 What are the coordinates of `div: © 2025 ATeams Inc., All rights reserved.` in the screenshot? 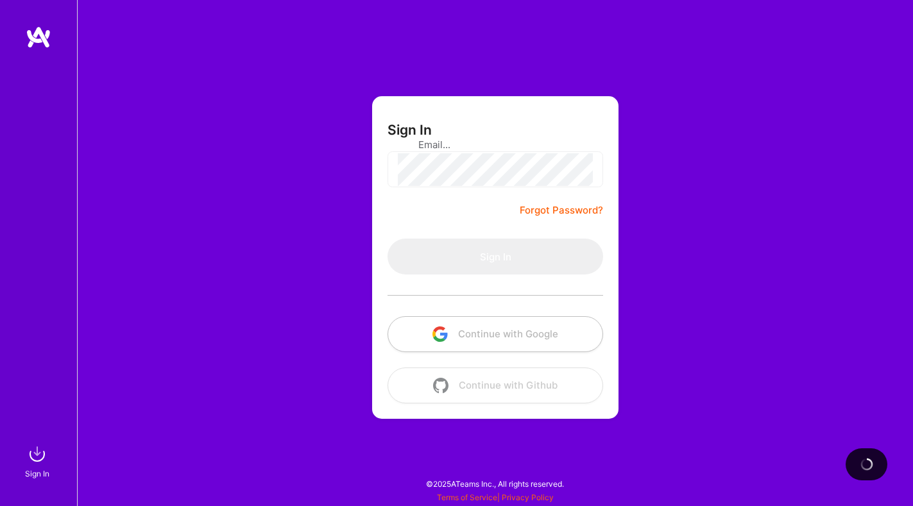 It's located at (494, 484).